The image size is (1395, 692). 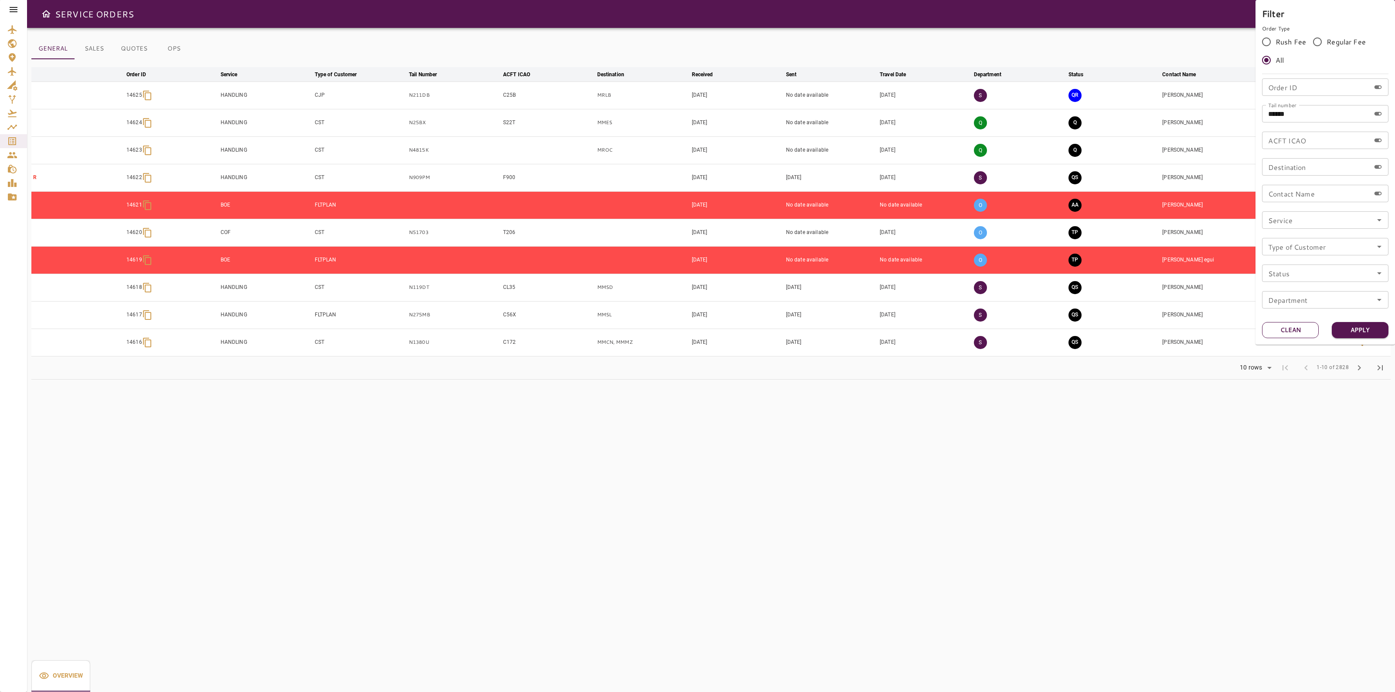 What do you see at coordinates (1325, 51) in the screenshot?
I see `div: rushFeeOrder` at bounding box center [1325, 51].